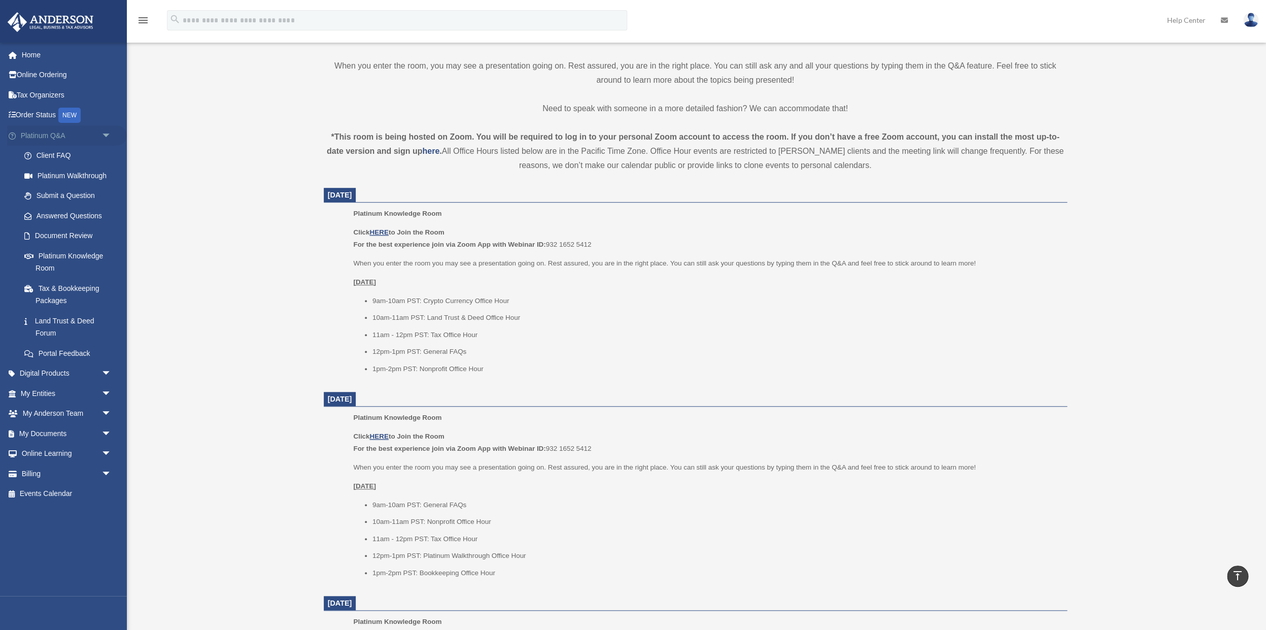 The width and height of the screenshot is (1266, 630). I want to click on li: 10am-11am PST: Nonprofit Office Hour, so click(716, 522).